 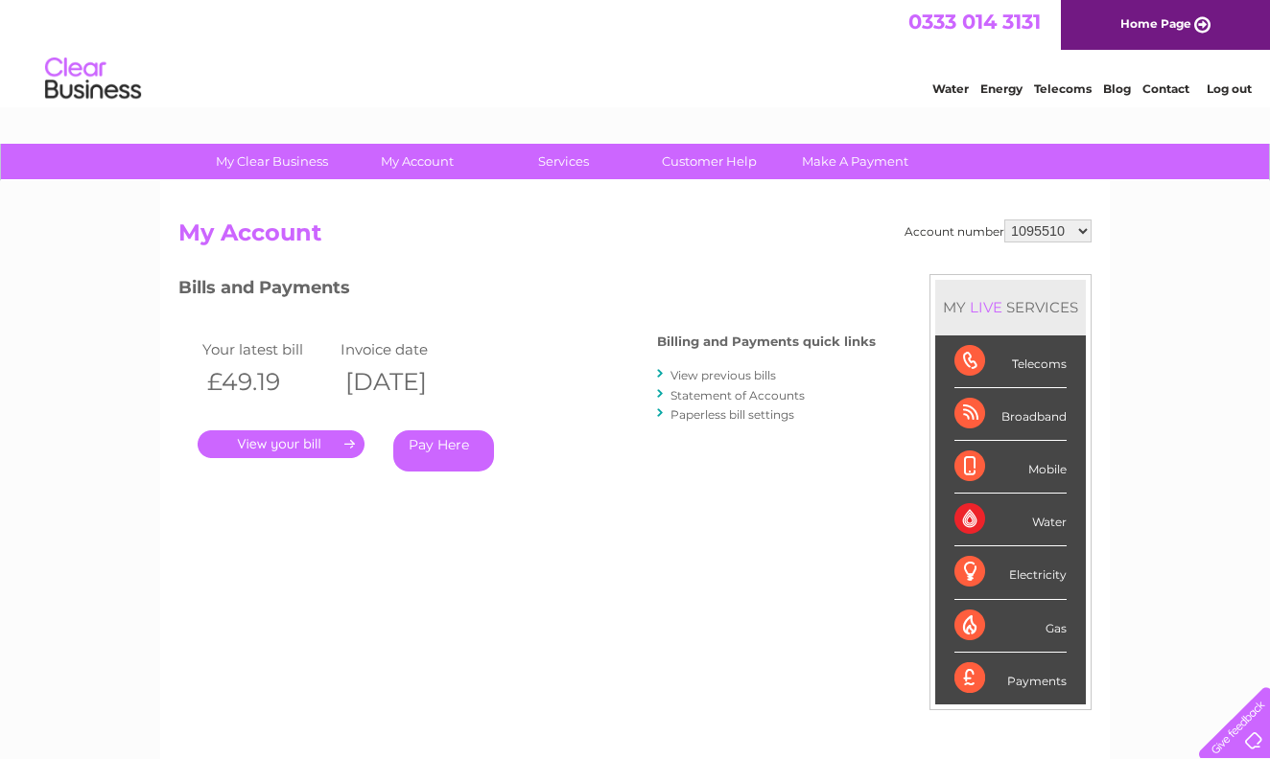 What do you see at coordinates (950, 88) in the screenshot?
I see `a: Water` at bounding box center [950, 88].